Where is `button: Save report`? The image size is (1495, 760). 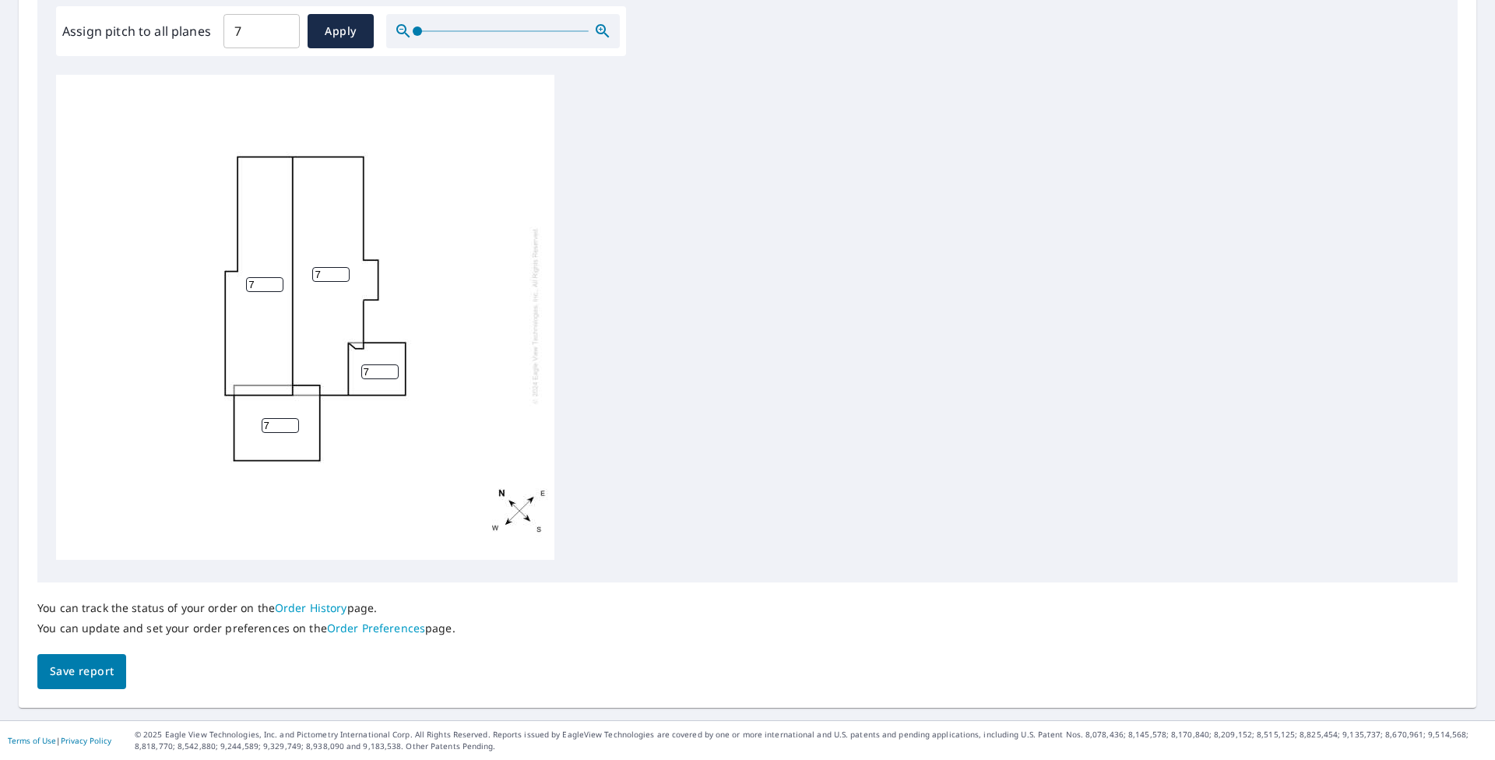
button: Save report is located at coordinates (82, 671).